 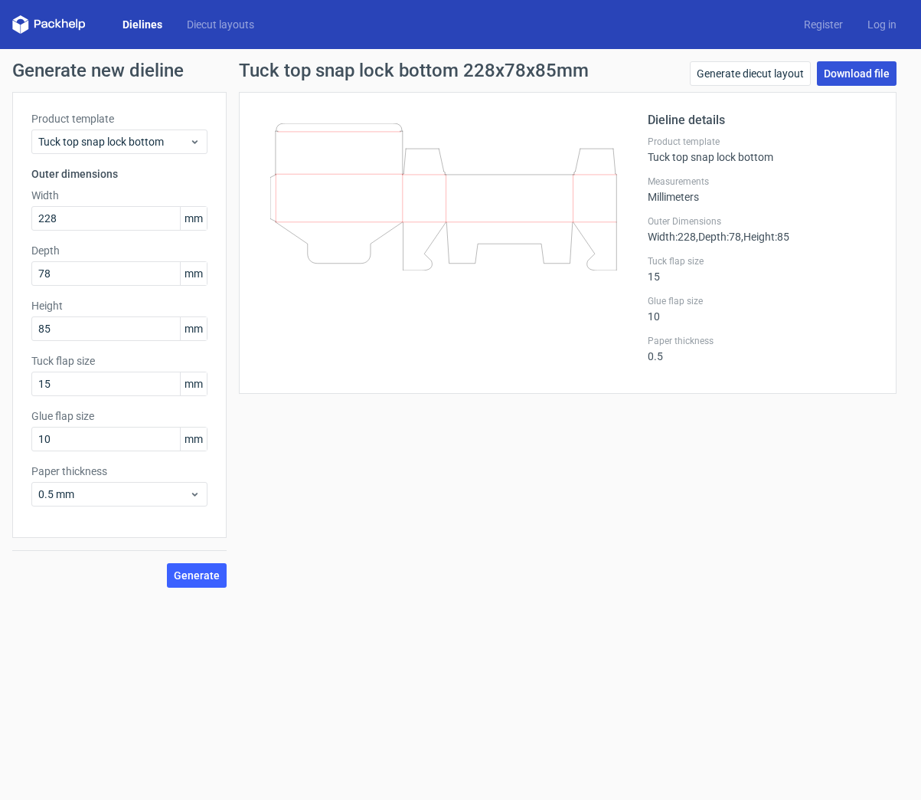 I want to click on h3: Outer dimensions, so click(x=119, y=174).